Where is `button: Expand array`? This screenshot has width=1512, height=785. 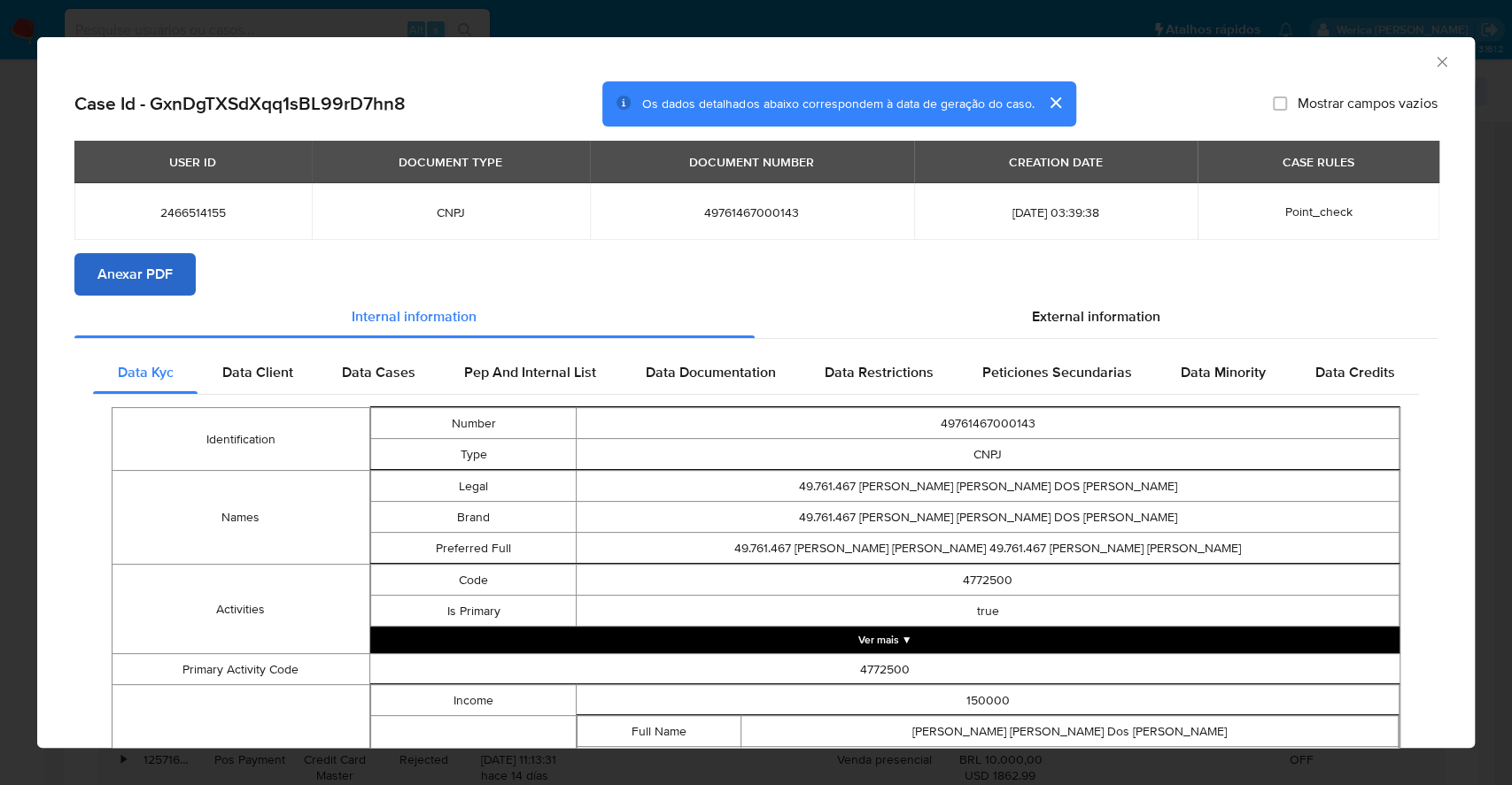
button: Expand array is located at coordinates (885, 640).